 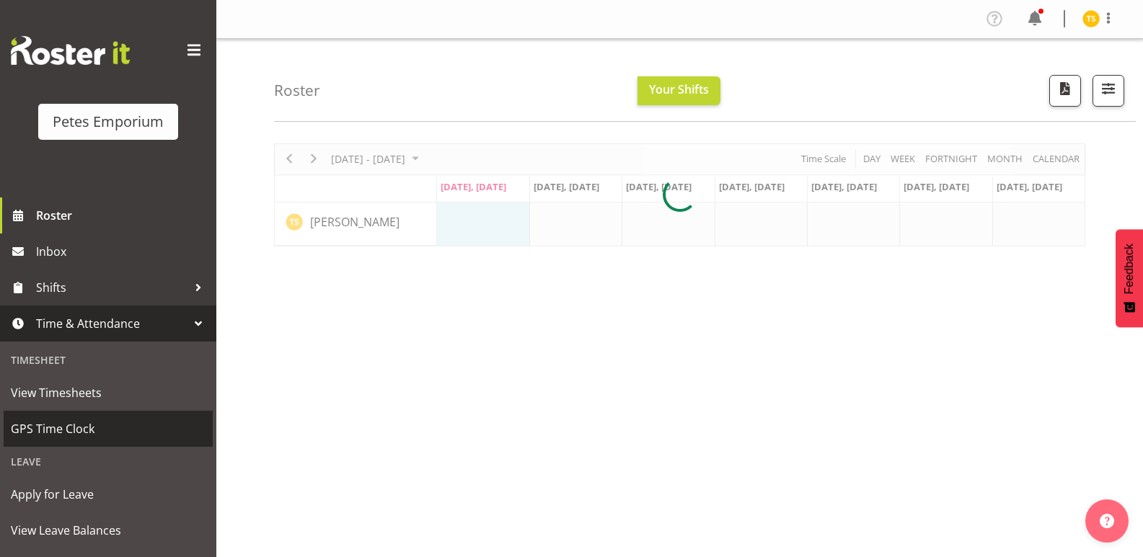 I want to click on div: Petes Emporium, so click(x=108, y=122).